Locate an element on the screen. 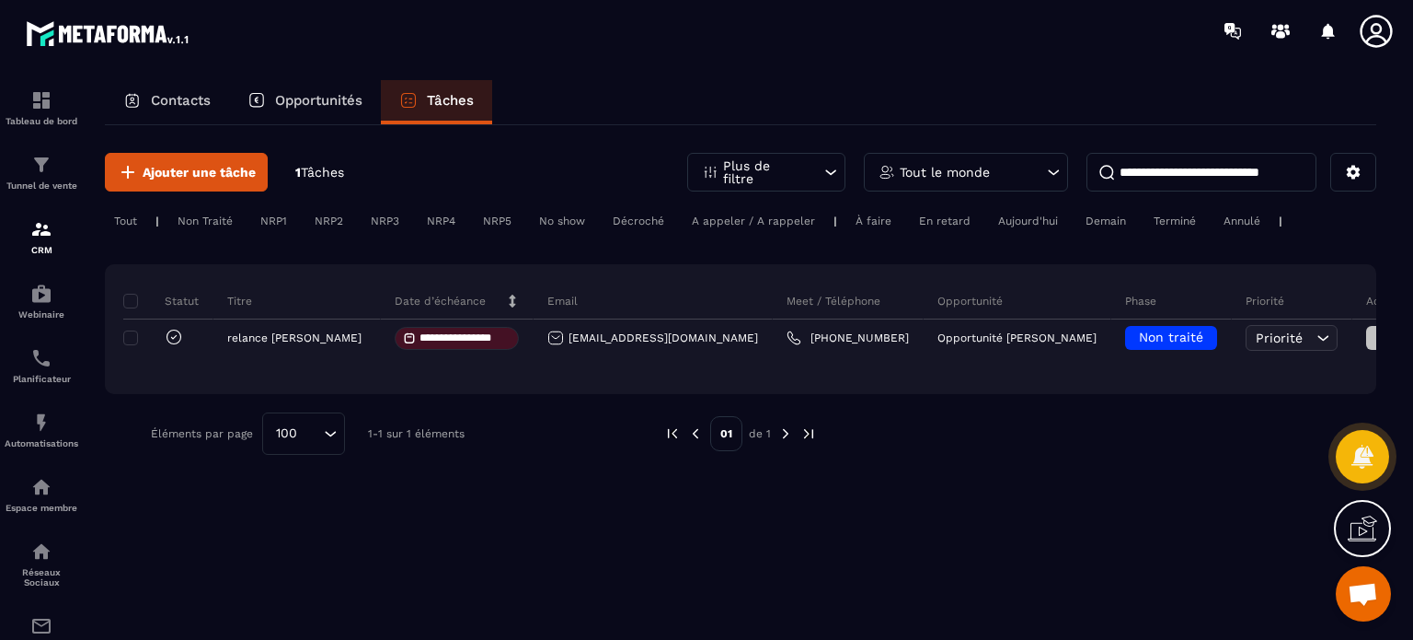 Image resolution: width=1413 pixels, height=640 pixels. p: Espace membre is located at coordinates (41, 507).